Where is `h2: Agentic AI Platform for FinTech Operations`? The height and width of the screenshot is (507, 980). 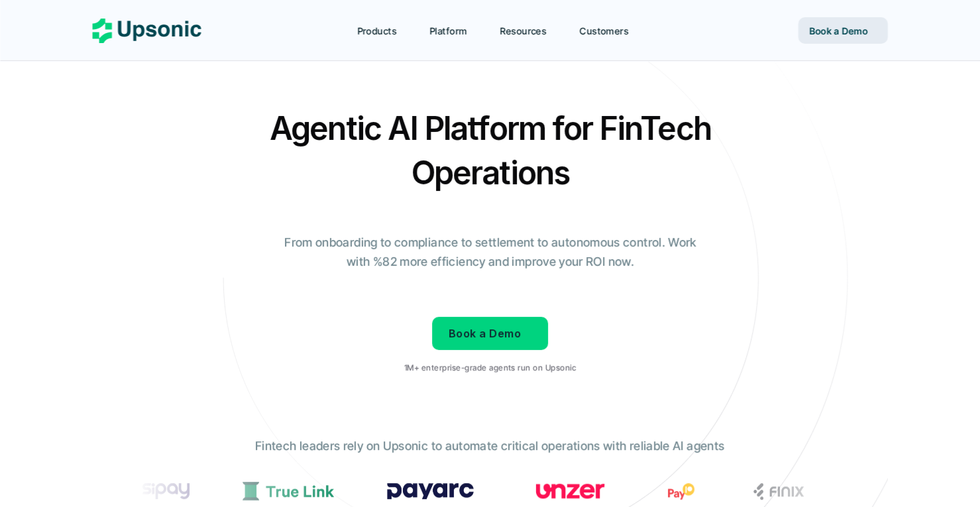 h2: Agentic AI Platform for FinTech Operations is located at coordinates (490, 150).